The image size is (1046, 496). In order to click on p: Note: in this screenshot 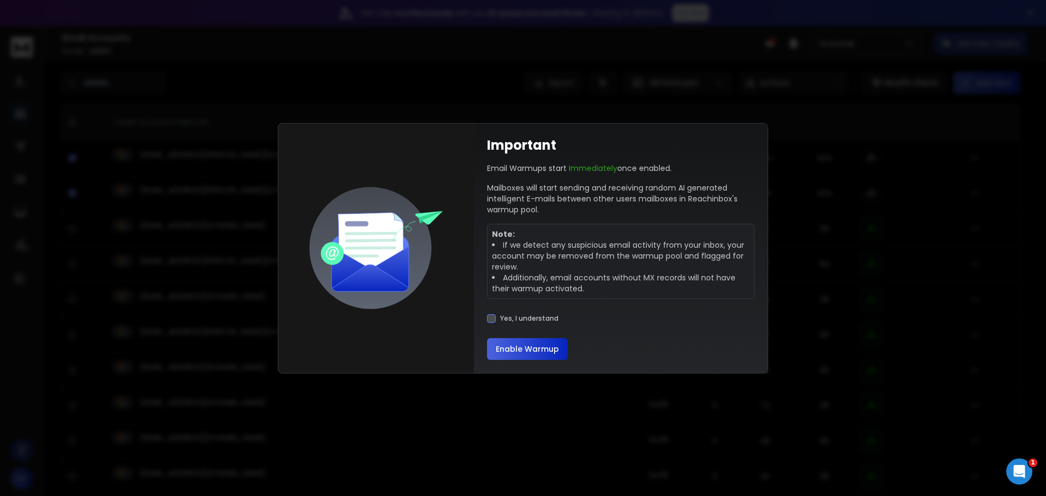, I will do `click(620, 234)`.